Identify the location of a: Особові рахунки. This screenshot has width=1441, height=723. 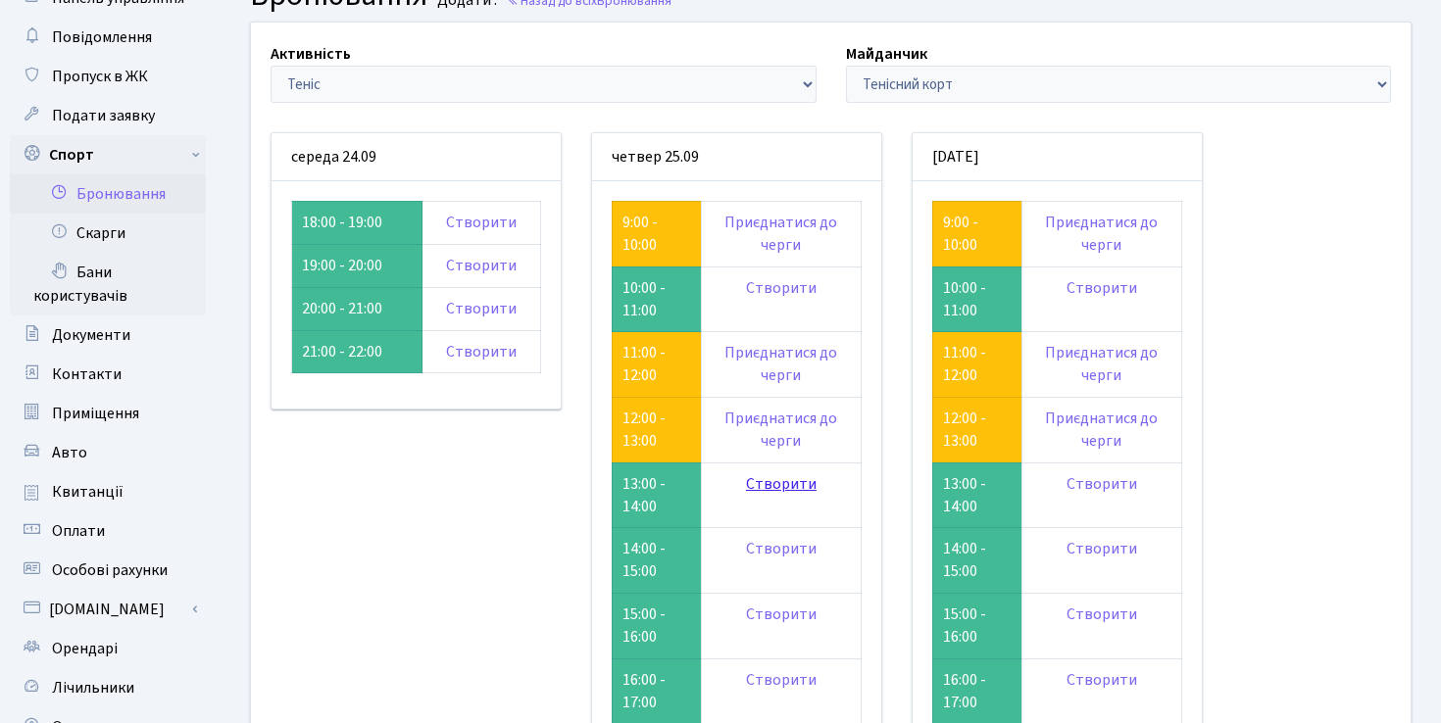
(108, 570).